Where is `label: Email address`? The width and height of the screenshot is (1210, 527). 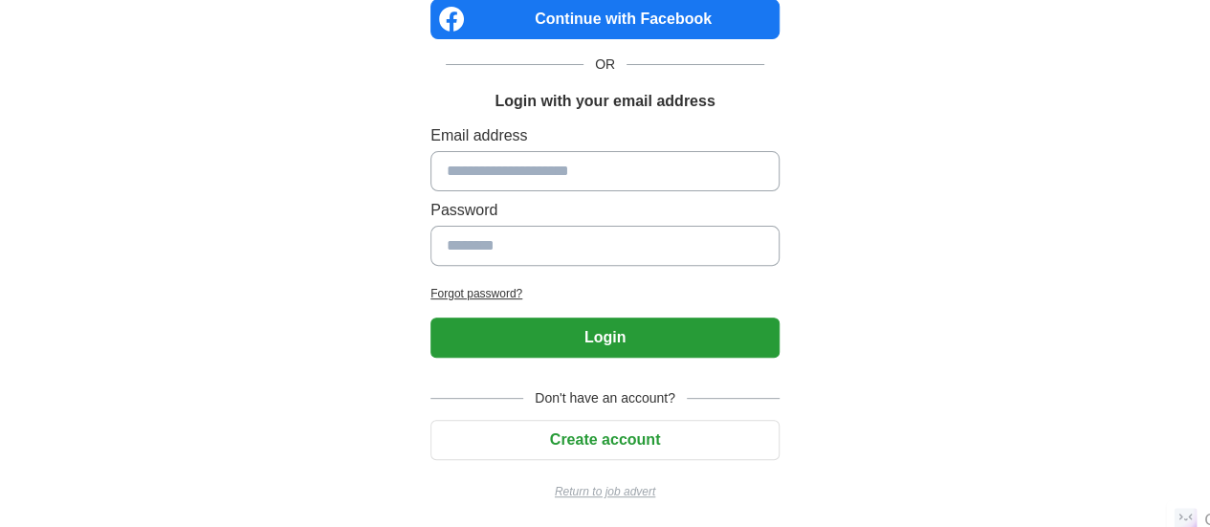 label: Email address is located at coordinates (605, 136).